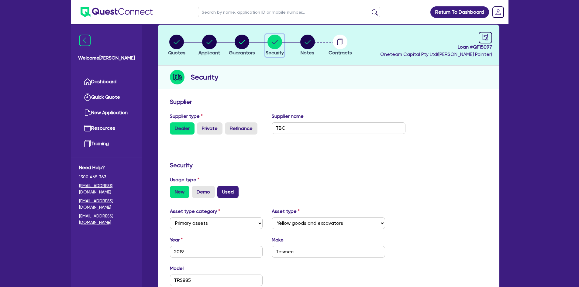 The height and width of the screenshot is (287, 579). I want to click on label: Supplier name, so click(288, 116).